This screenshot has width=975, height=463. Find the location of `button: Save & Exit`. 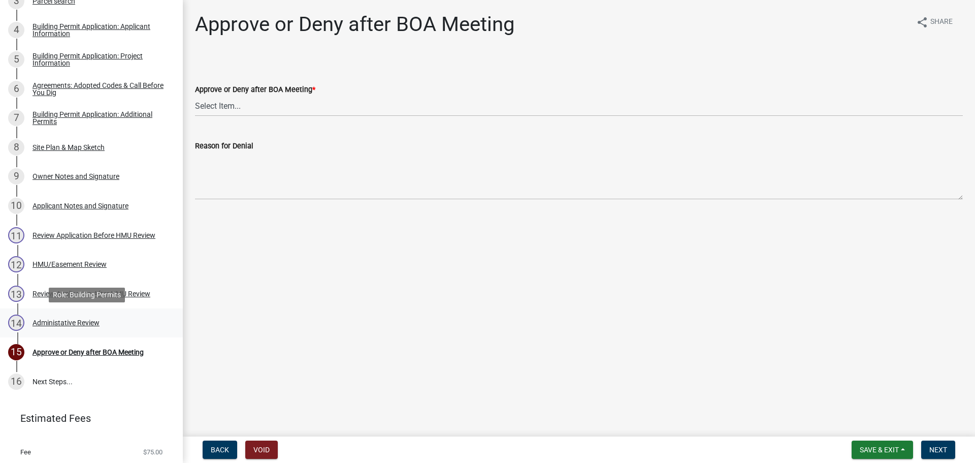

button: Save & Exit is located at coordinates (882, 450).